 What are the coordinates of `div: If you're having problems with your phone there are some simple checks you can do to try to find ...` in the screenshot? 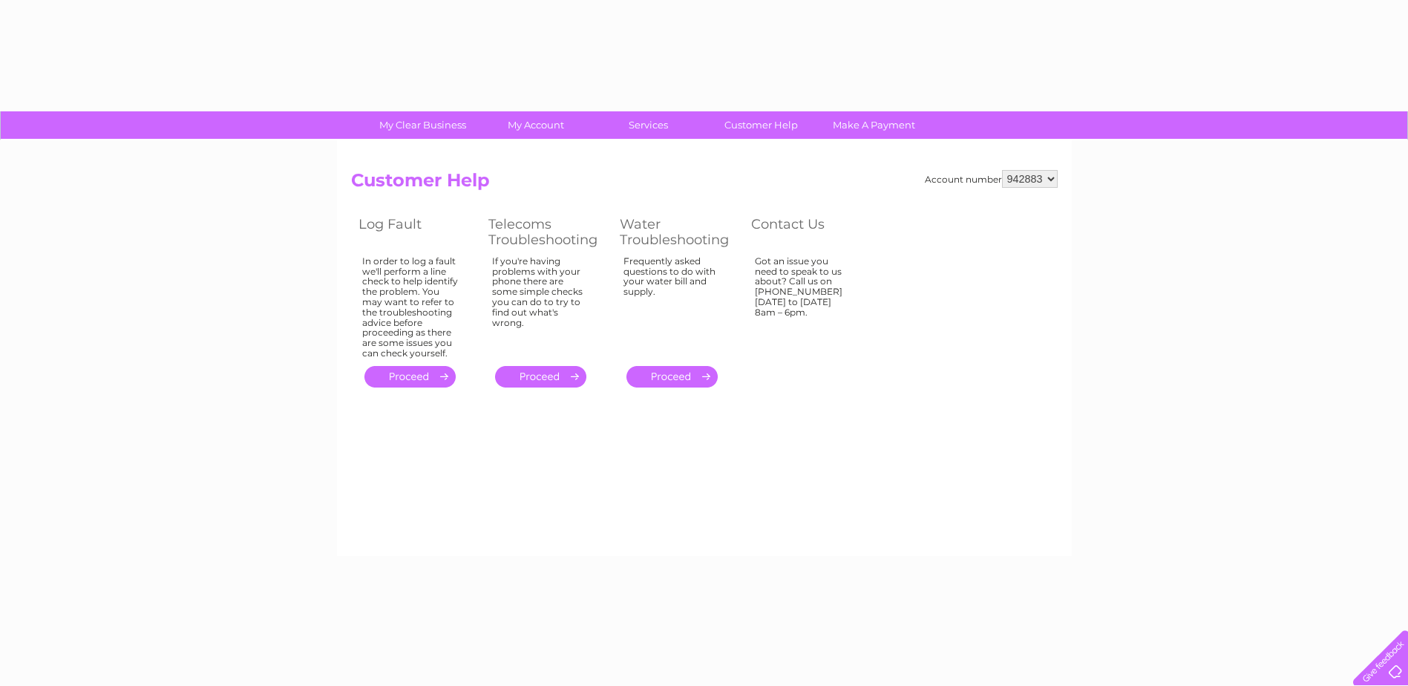 It's located at (541, 304).